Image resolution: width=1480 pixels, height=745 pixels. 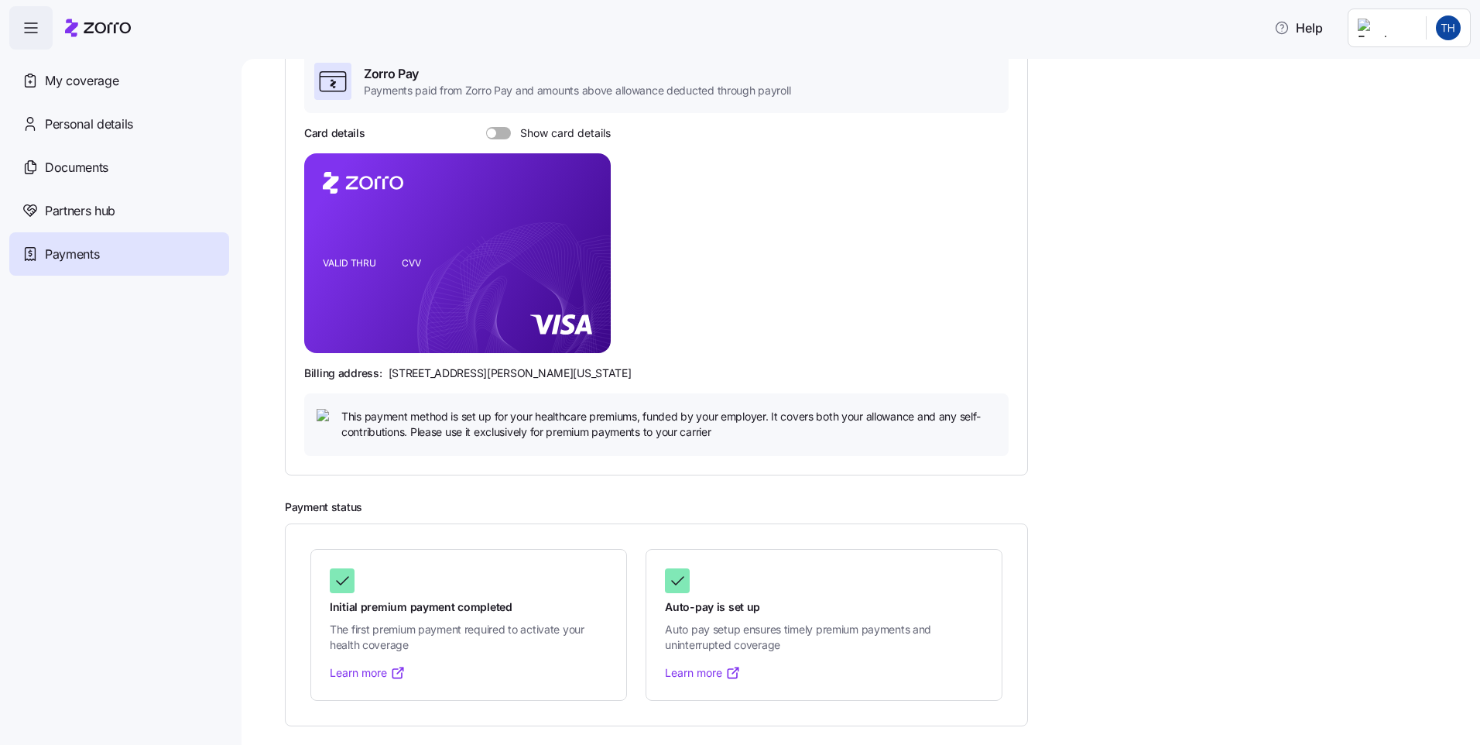 I want to click on tspan: VALID THRU, so click(x=349, y=262).